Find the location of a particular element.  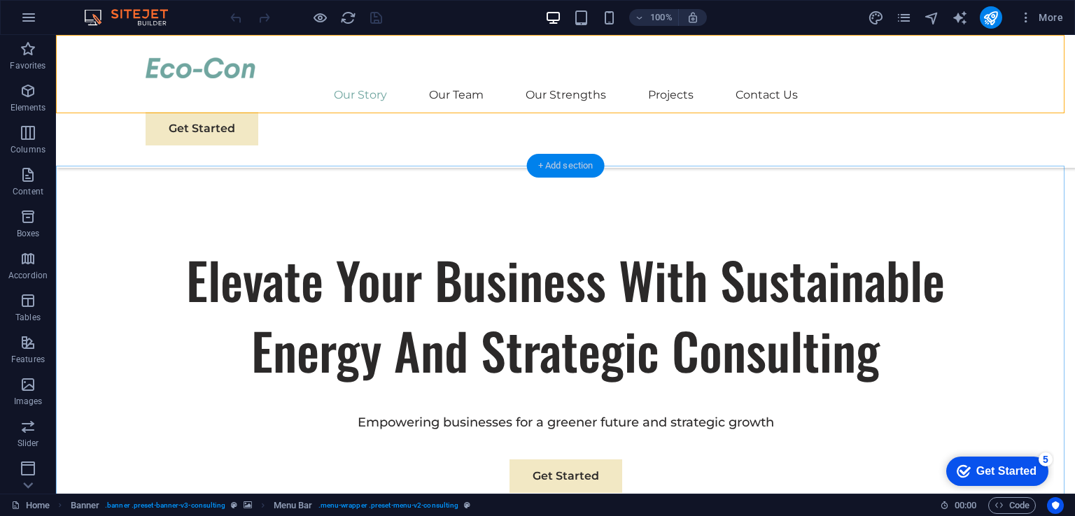

i: Publish is located at coordinates (990, 17).